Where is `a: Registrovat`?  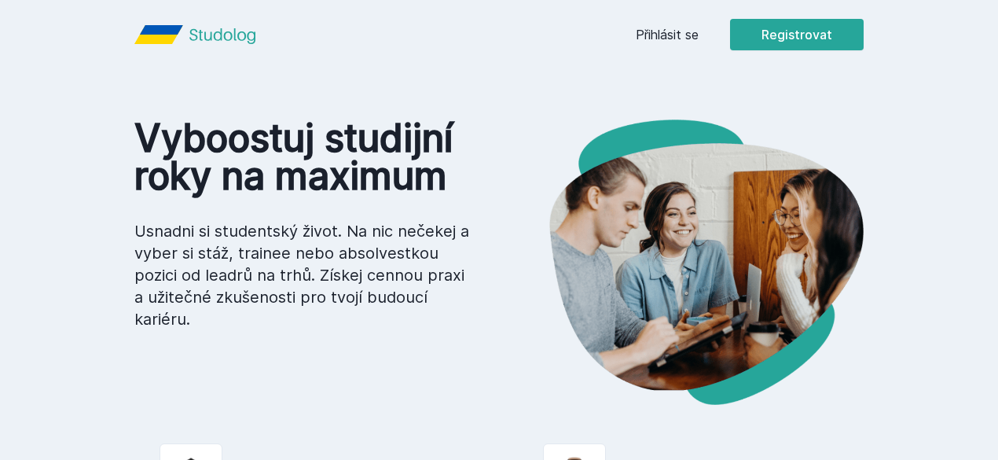 a: Registrovat is located at coordinates (797, 35).